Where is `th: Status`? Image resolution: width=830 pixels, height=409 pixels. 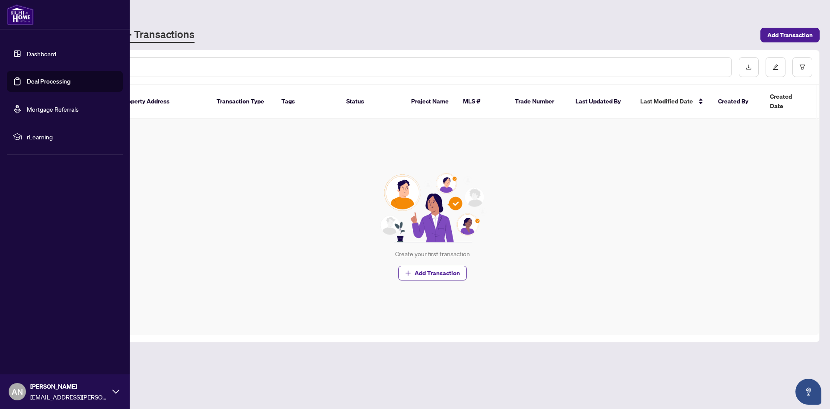
th: Status is located at coordinates (372, 102).